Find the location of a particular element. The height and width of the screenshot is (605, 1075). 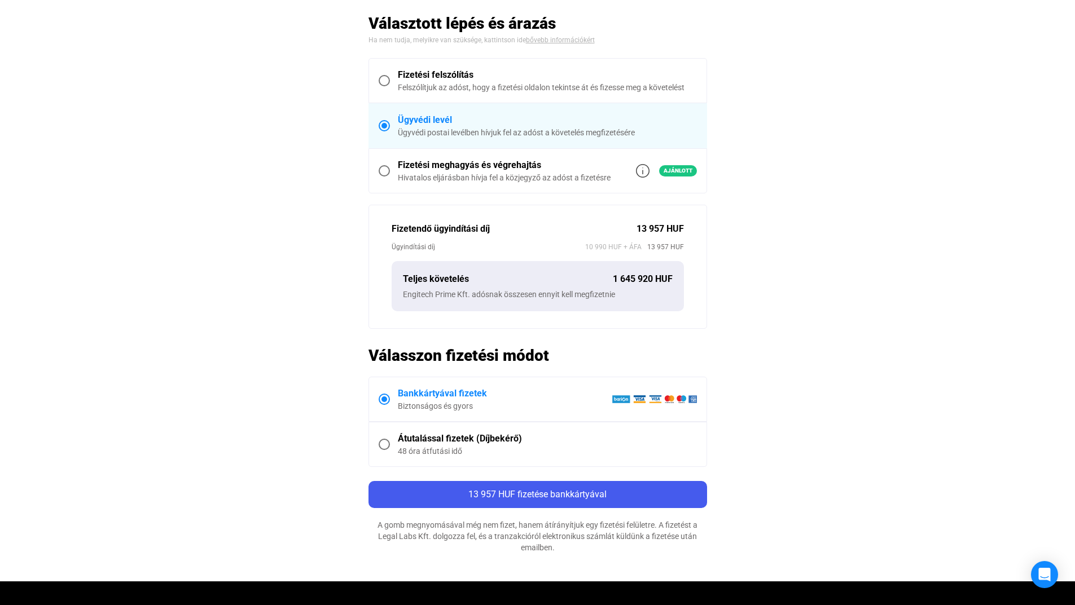

img: info-grey-outline is located at coordinates (643, 171).